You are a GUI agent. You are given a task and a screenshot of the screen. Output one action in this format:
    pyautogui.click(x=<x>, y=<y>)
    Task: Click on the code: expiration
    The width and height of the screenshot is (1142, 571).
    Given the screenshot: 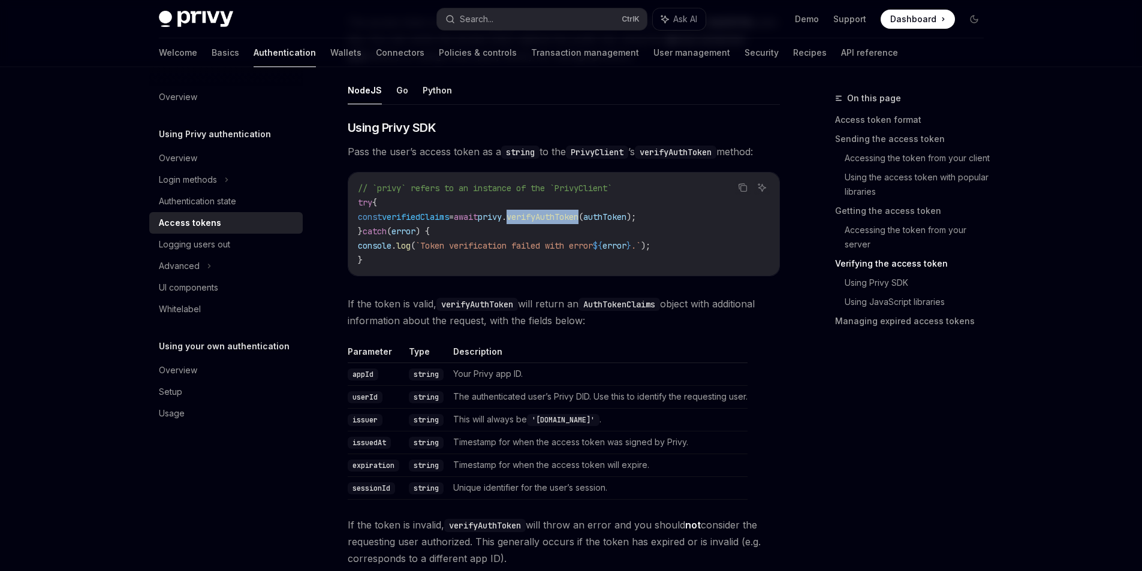 What is the action you would take?
    pyautogui.click(x=373, y=466)
    